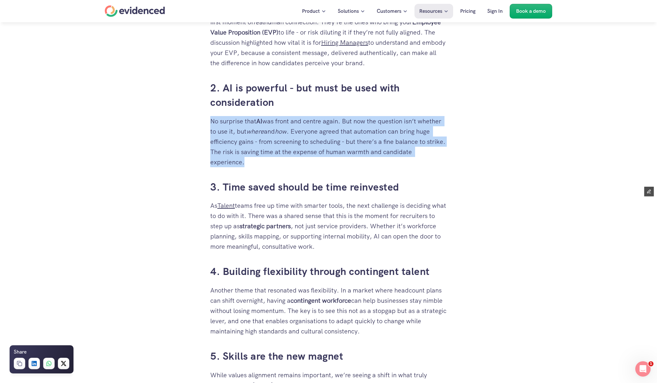  Describe the element at coordinates (265, 226) in the screenshot. I see `strong: strategic partners` at that location.